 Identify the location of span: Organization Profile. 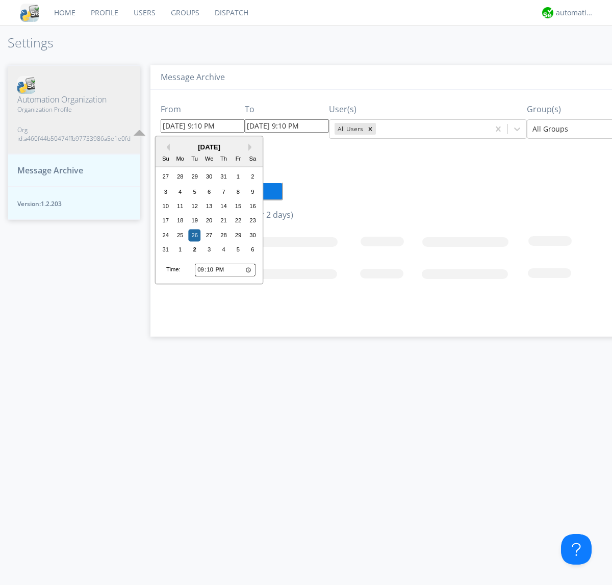
(74, 109).